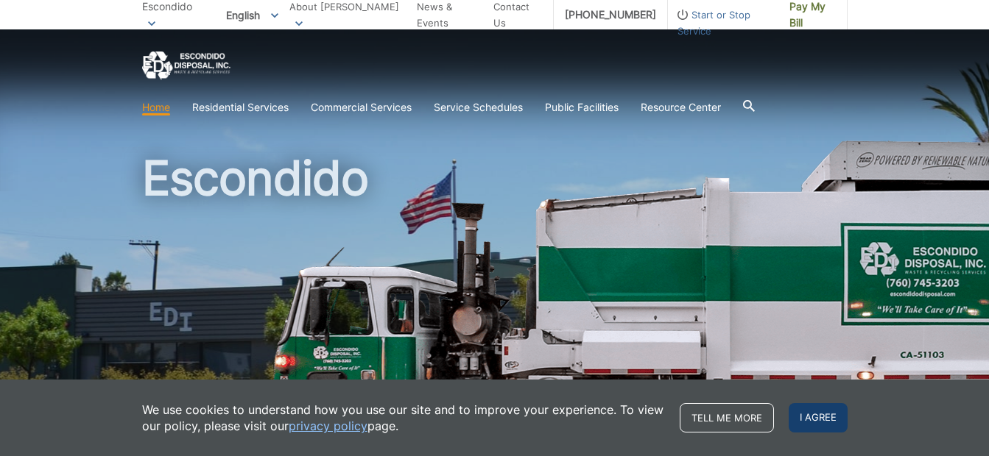  What do you see at coordinates (186, 66) in the screenshot?
I see `a: EDCD logo. Return to the homepage.` at bounding box center [186, 66].